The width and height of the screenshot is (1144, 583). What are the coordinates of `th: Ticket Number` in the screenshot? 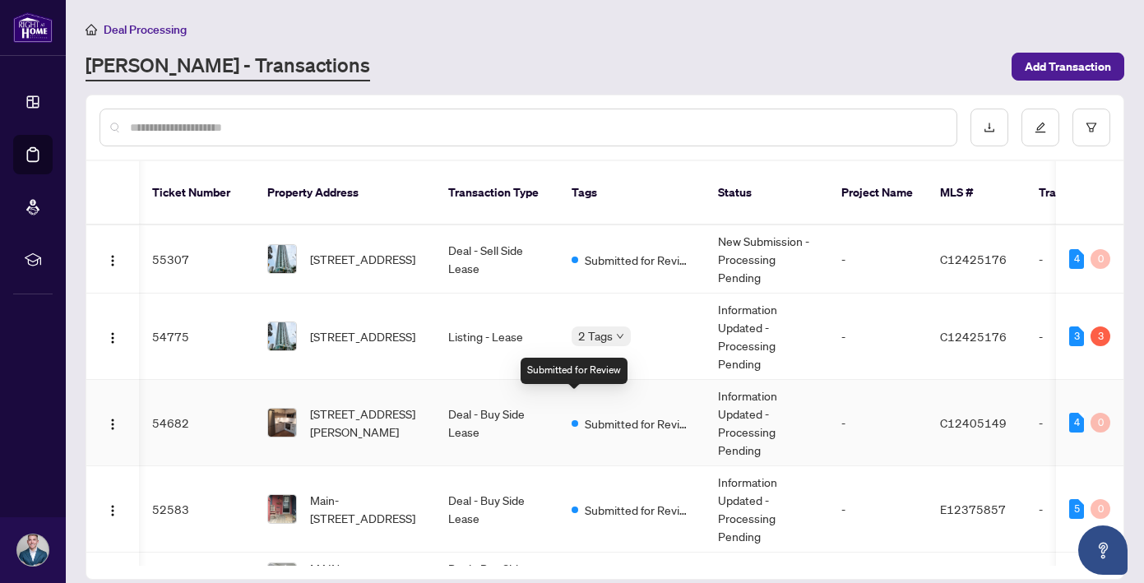 It's located at (197, 193).